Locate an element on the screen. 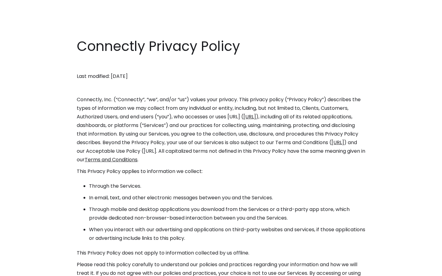 The height and width of the screenshot is (276, 442). a: Terms and Conditions is located at coordinates (111, 160).